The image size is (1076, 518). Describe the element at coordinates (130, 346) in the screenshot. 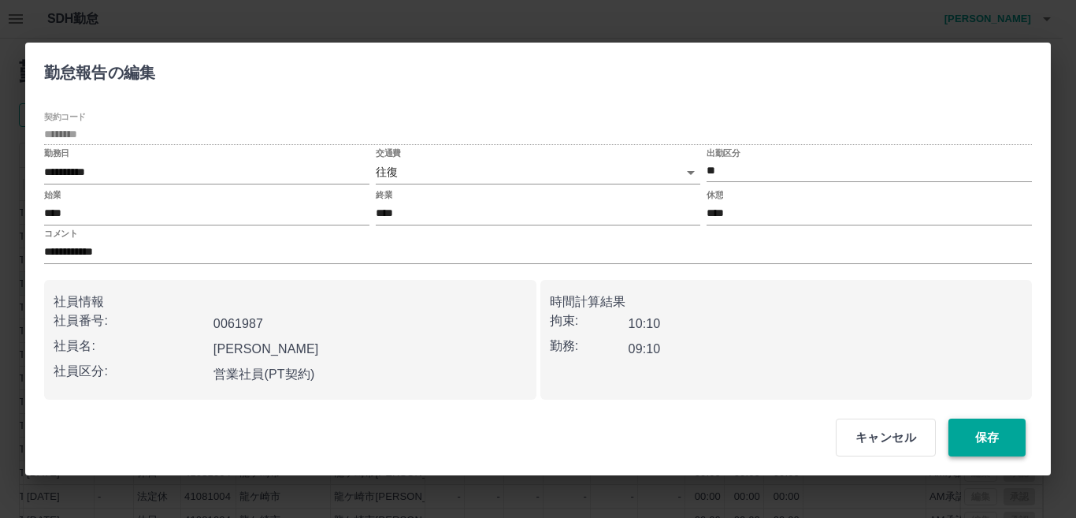

I see `p: 社員名:` at that location.